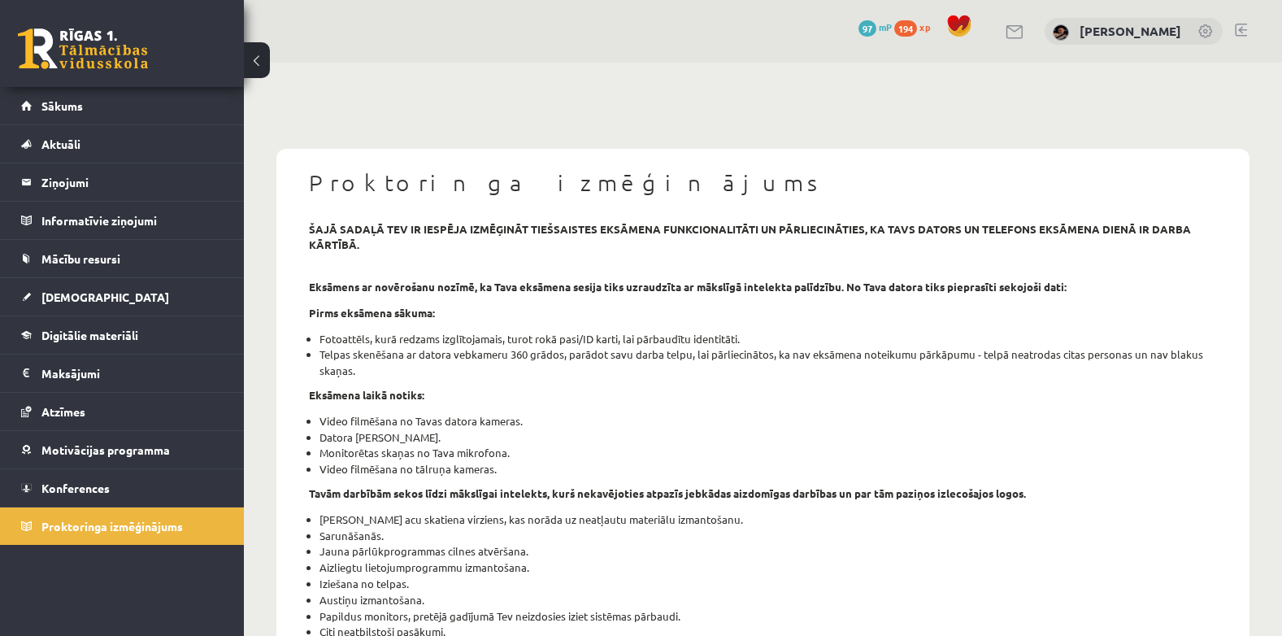  What do you see at coordinates (768, 584) in the screenshot?
I see `li: Iziešana no telpas.` at bounding box center [768, 584].